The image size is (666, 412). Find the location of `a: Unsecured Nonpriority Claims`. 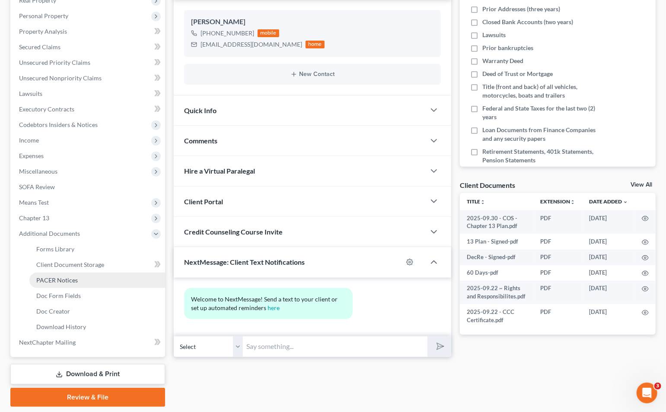

a: Unsecured Nonpriority Claims is located at coordinates (89, 78).